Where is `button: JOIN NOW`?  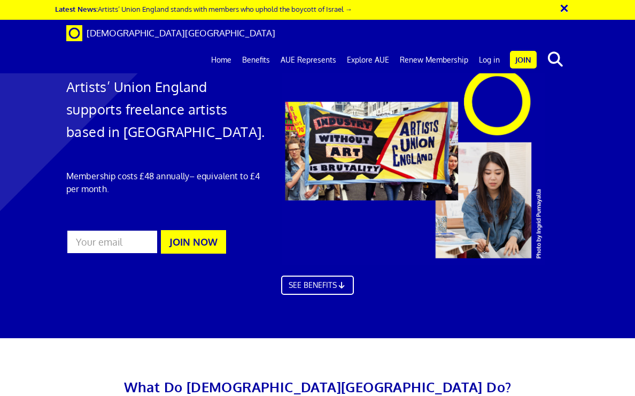
button: JOIN NOW is located at coordinates (194, 242).